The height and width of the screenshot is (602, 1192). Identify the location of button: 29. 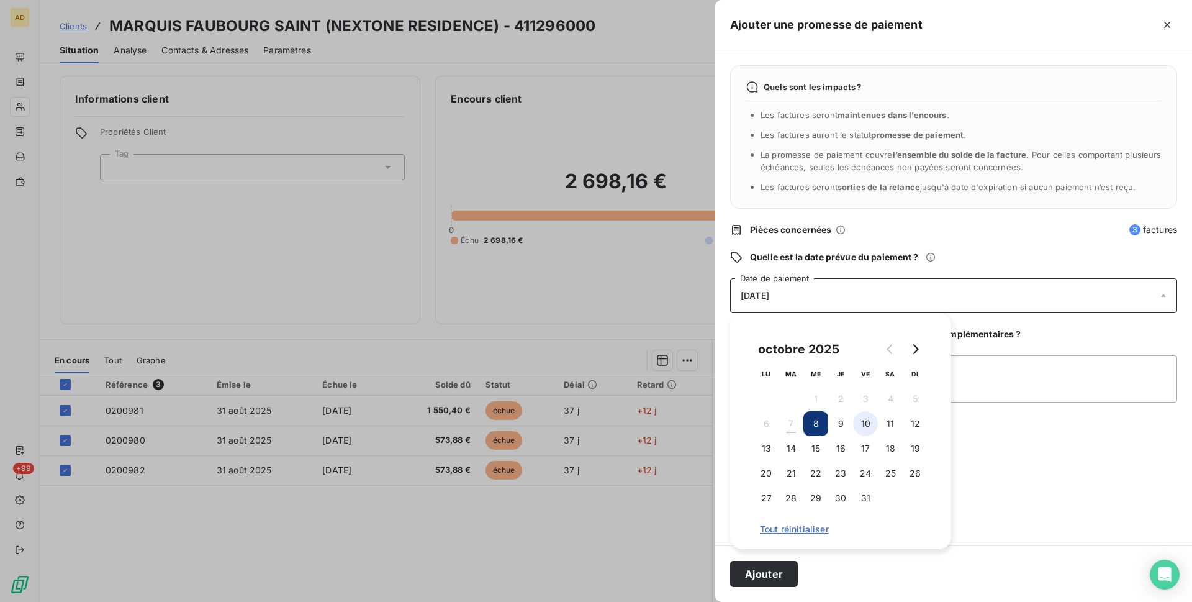
(816, 498).